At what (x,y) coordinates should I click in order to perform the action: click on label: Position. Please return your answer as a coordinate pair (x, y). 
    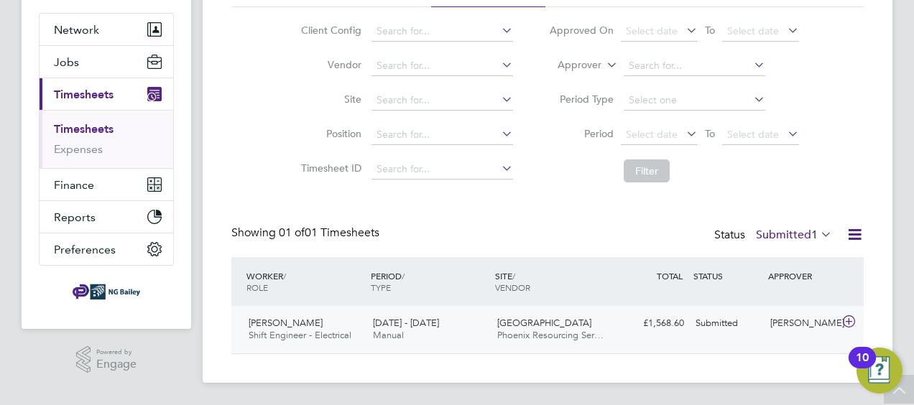
    Looking at the image, I should click on (329, 134).